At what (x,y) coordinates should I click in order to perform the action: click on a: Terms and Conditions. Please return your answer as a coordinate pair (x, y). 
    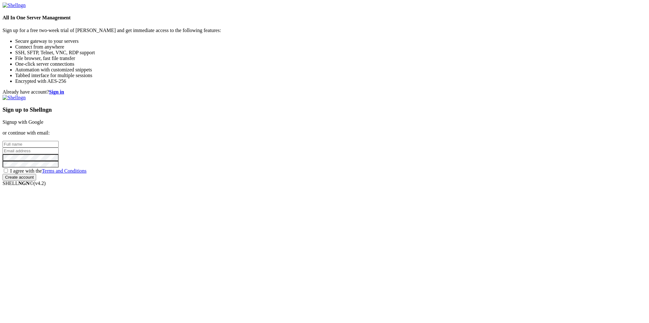
    Looking at the image, I should click on (64, 171).